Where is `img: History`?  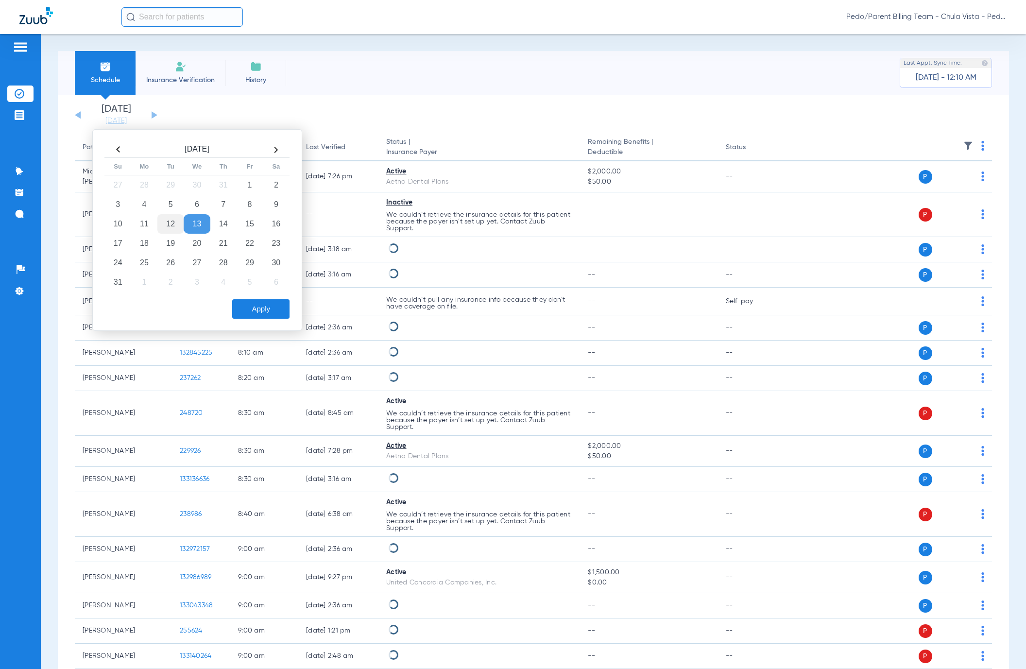 img: History is located at coordinates (256, 67).